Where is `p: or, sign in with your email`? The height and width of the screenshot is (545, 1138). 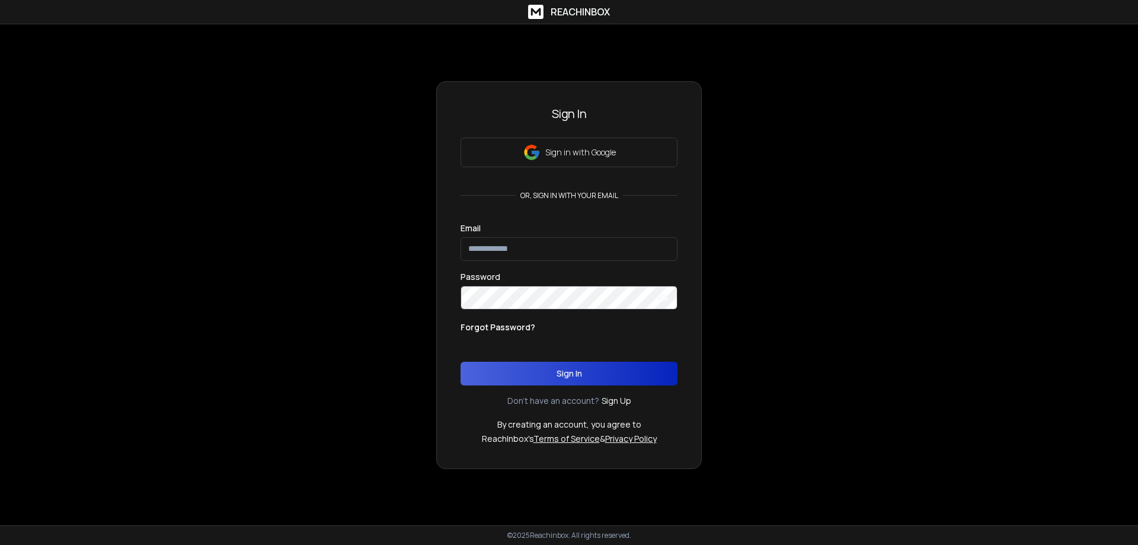 p: or, sign in with your email is located at coordinates (569, 196).